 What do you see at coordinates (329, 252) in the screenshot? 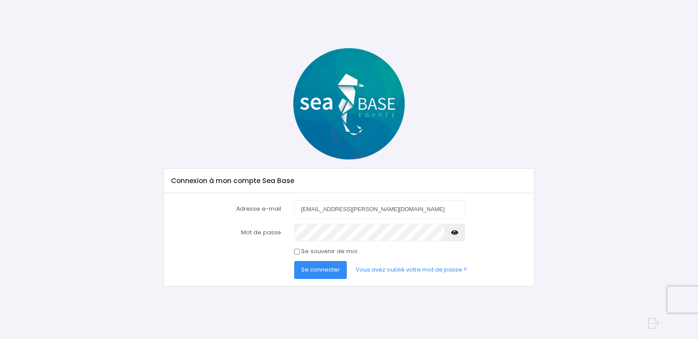
I see `label: Se souvenir de moi` at bounding box center [329, 252].